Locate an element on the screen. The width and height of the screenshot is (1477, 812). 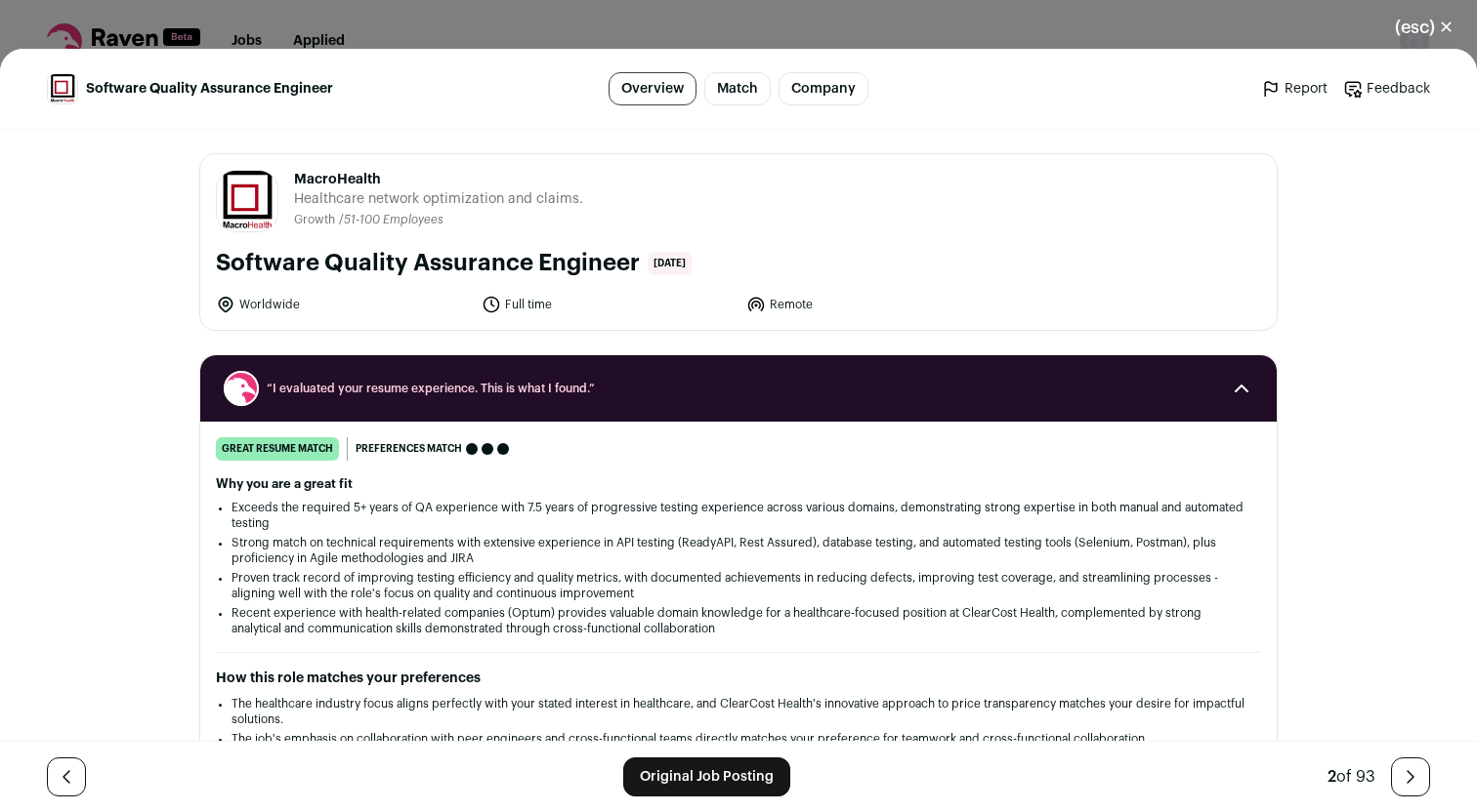
h2: Why you are a great fit is located at coordinates (738, 484).